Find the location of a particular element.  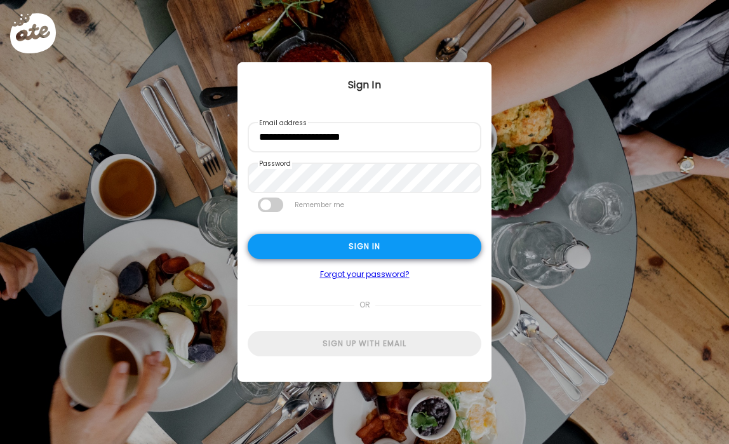

a: Forgot your password? is located at coordinates (365, 274).